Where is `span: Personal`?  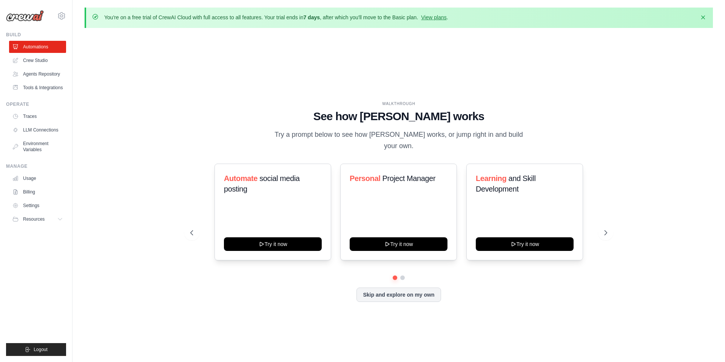 span: Personal is located at coordinates (365, 178).